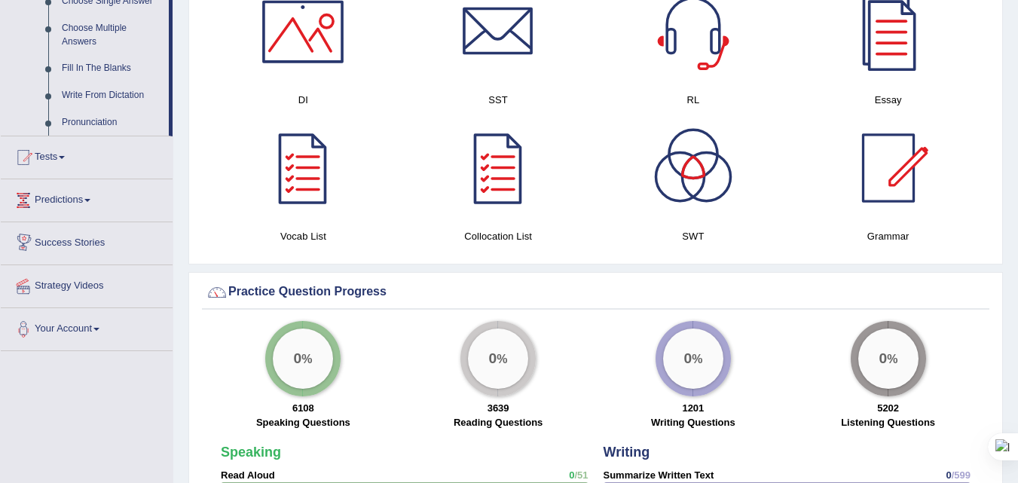 The image size is (1018, 483). What do you see at coordinates (888, 422) in the screenshot?
I see `label: Listening Questions` at bounding box center [888, 422].